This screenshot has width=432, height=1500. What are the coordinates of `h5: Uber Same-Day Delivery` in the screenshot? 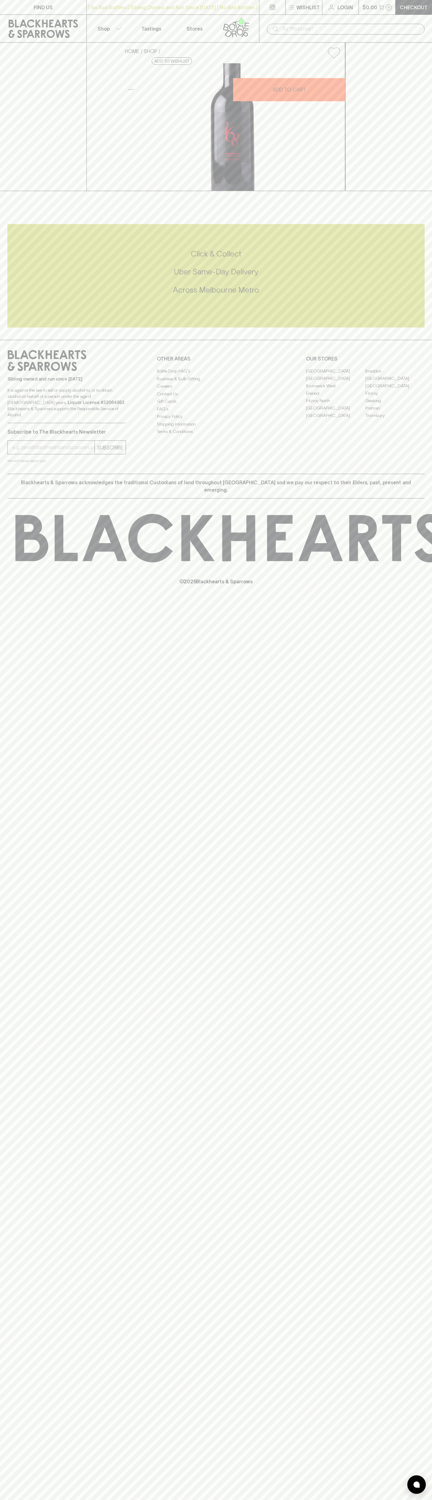 It's located at (216, 272).